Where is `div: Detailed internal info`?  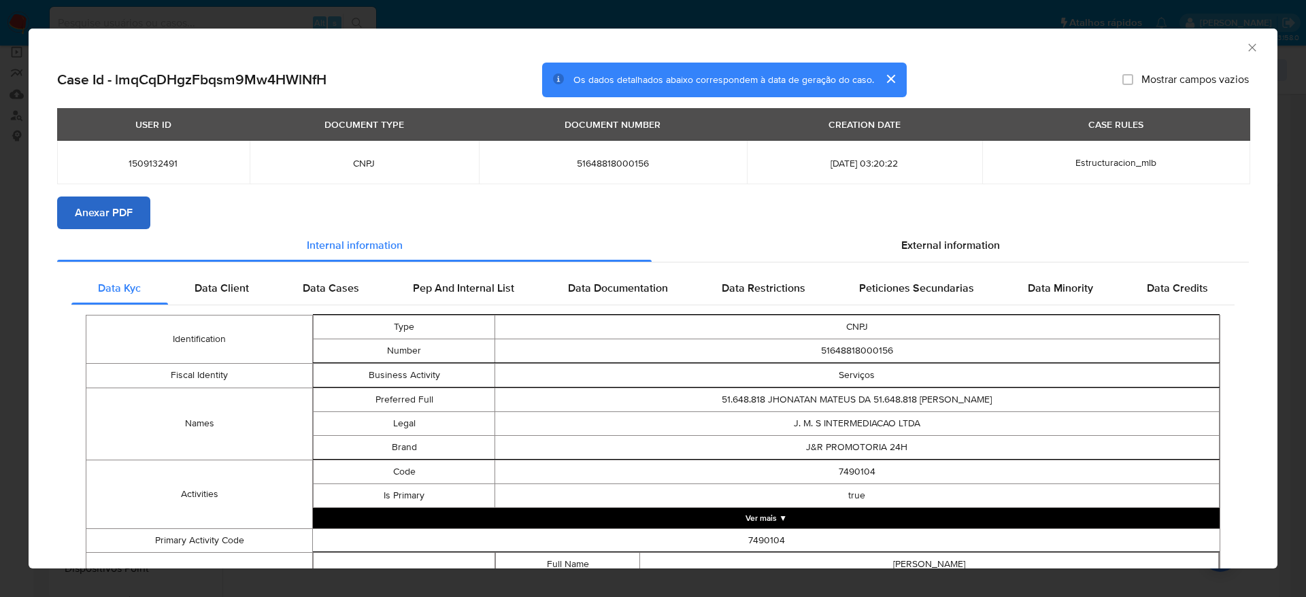
div: Detailed internal info is located at coordinates (653, 288).